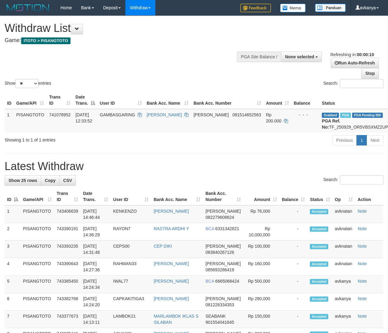  Describe the element at coordinates (306, 100) in the screenshot. I see `th: Balance` at that location.